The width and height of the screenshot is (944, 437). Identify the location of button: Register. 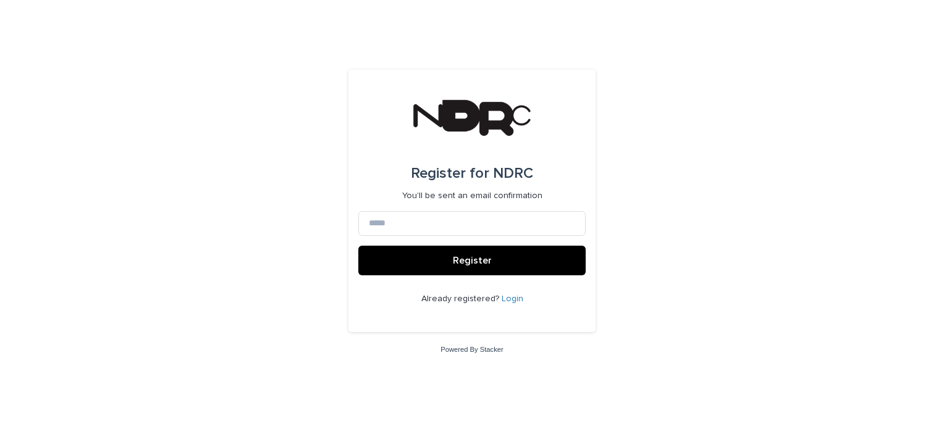
(472, 261).